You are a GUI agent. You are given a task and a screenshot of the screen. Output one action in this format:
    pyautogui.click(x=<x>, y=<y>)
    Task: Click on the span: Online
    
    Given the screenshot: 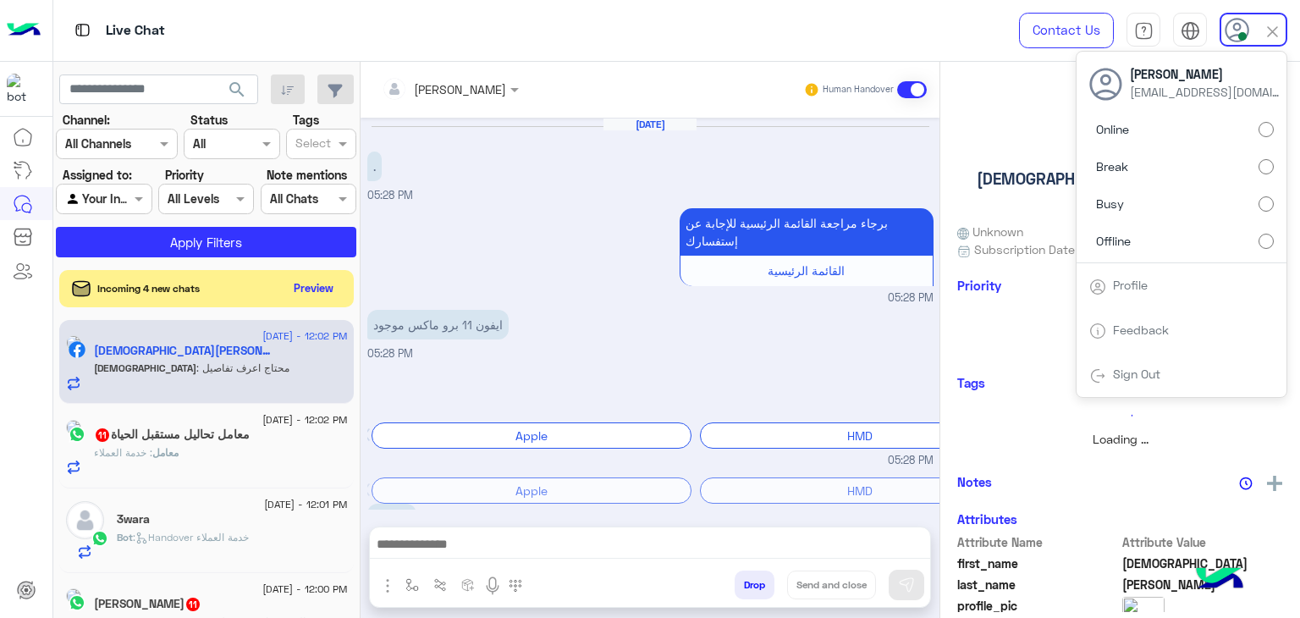 What is the action you would take?
    pyautogui.click(x=1112, y=129)
    